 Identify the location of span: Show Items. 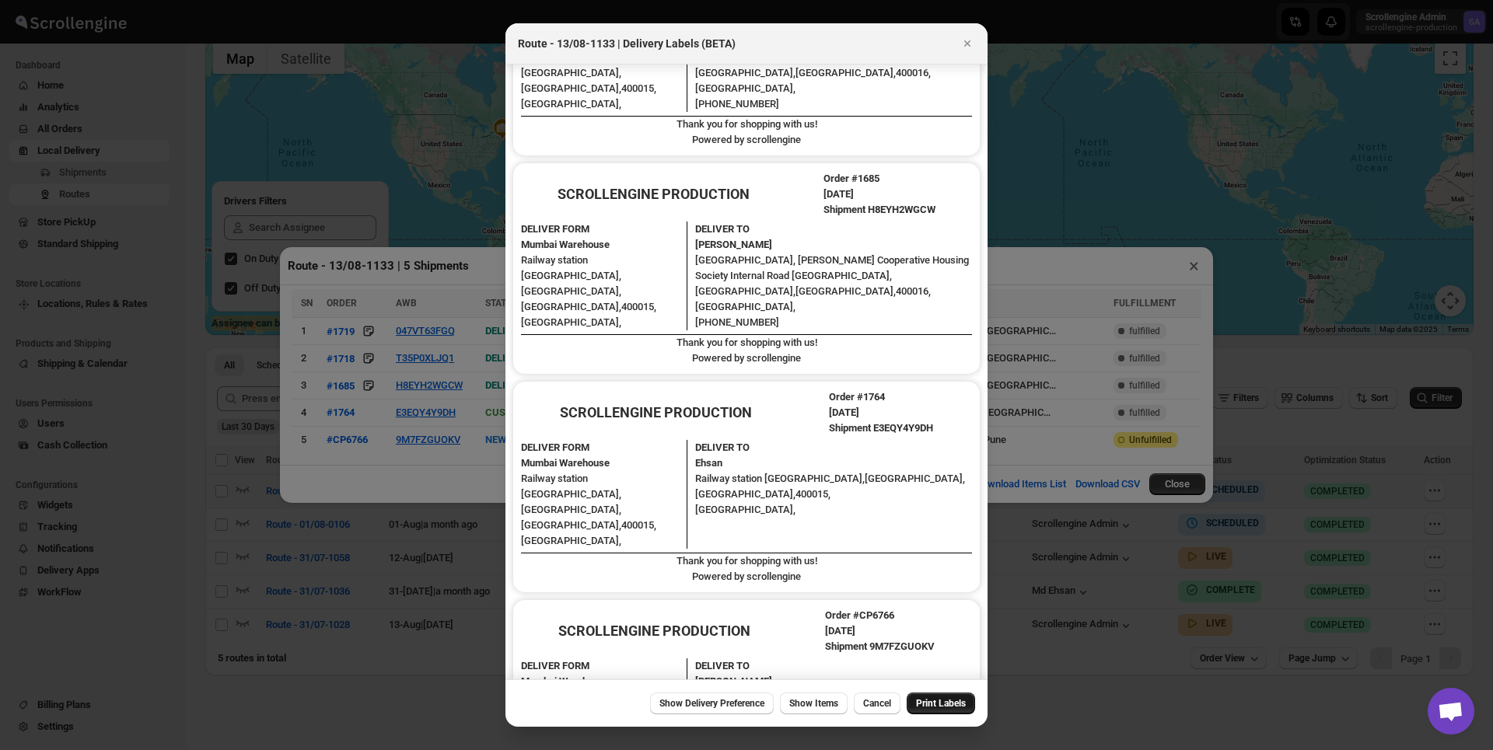
(813, 704).